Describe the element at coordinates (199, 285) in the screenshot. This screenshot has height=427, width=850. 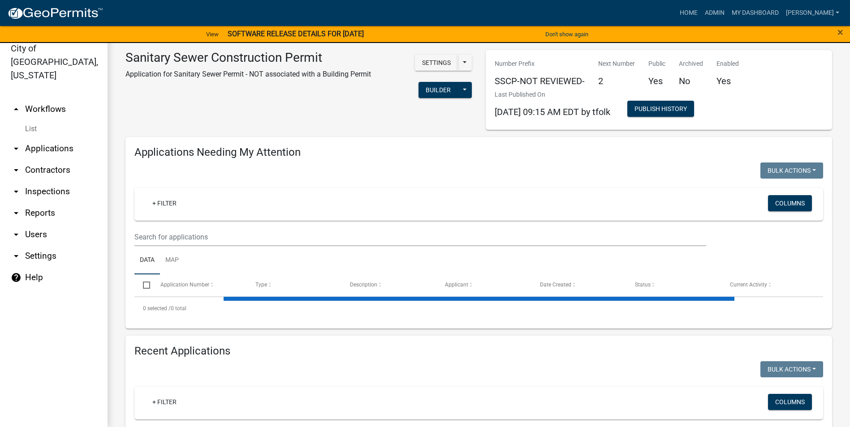
I see `datatable-header-cell: Application Number` at that location.